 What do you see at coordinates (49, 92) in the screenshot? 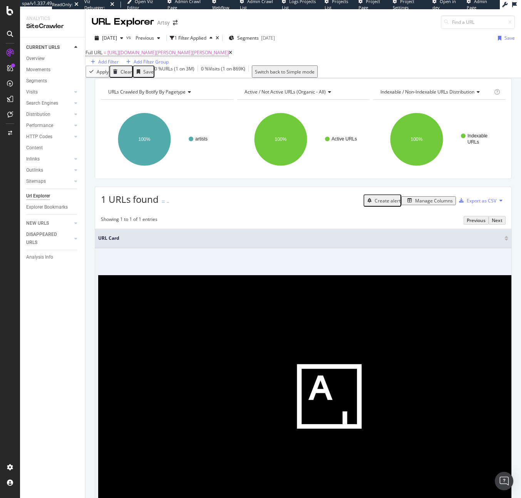
I see `a: Visits` at bounding box center [49, 92].